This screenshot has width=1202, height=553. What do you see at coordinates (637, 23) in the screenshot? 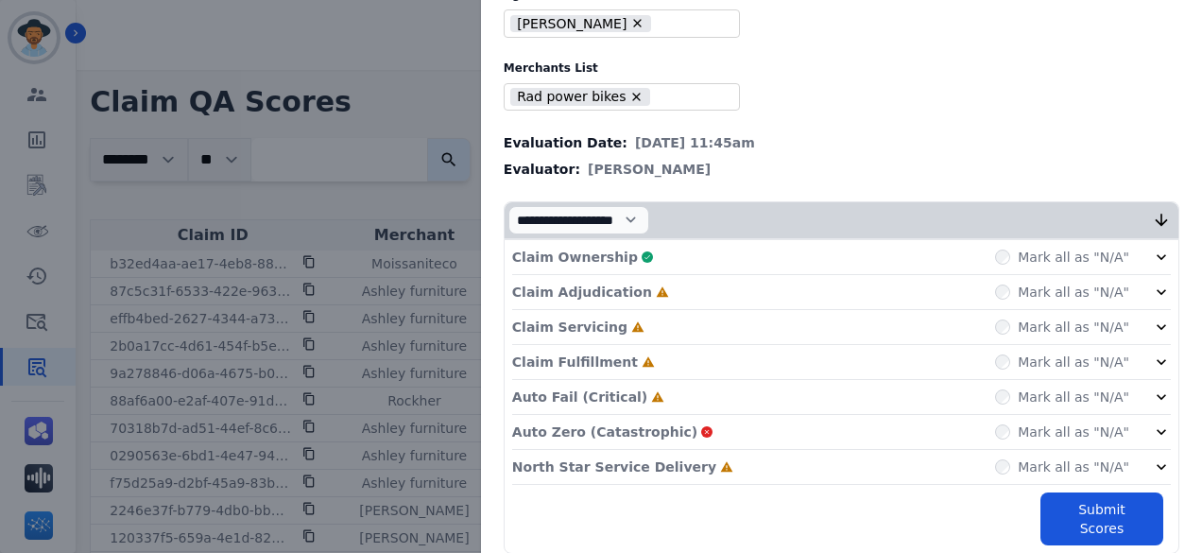
I see `button: Remove Deidra Radford` at bounding box center [637, 23].